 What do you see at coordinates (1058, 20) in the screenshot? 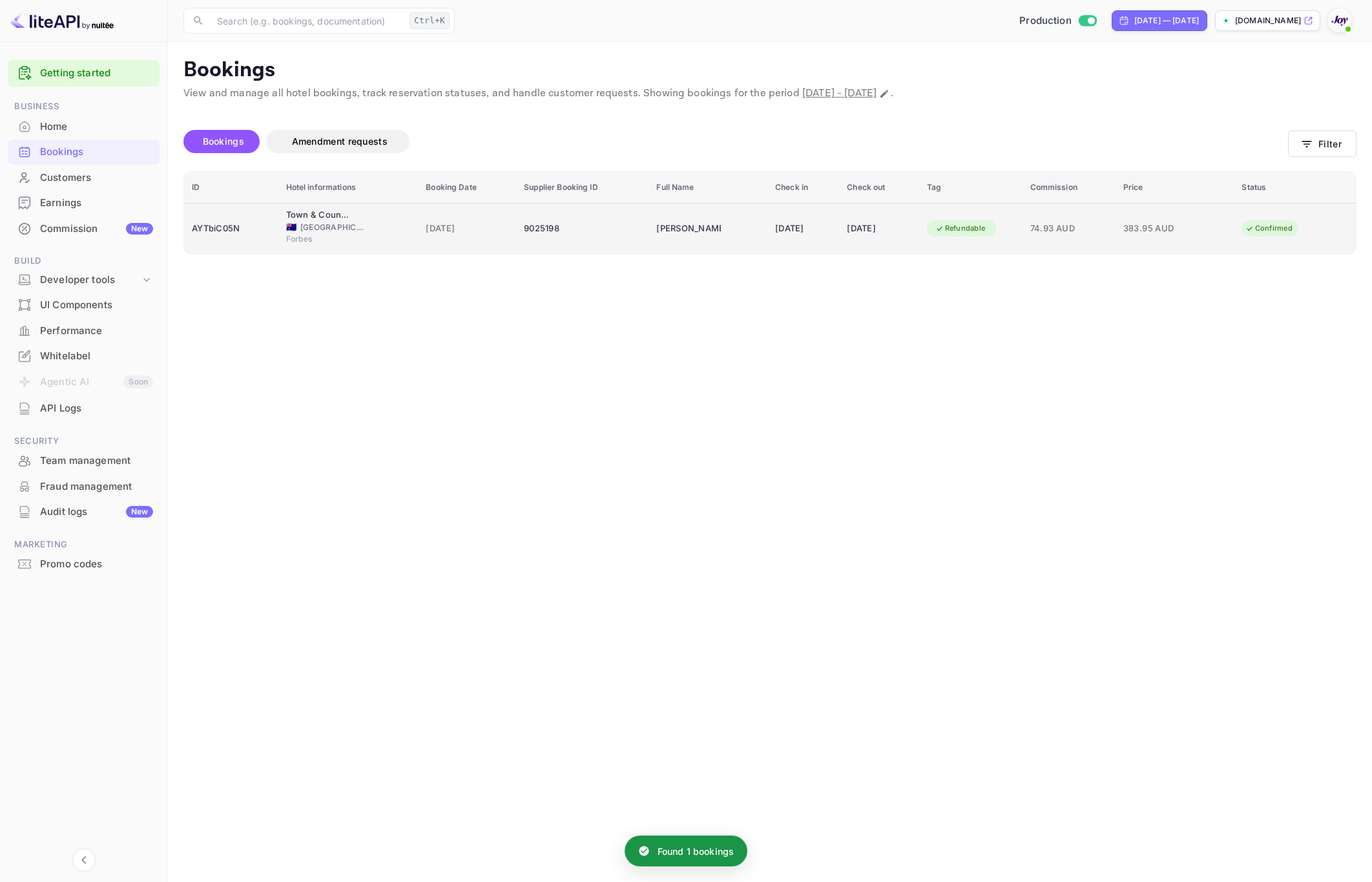
I see `div: Switch to Sandbox mode` at bounding box center [1058, 20].